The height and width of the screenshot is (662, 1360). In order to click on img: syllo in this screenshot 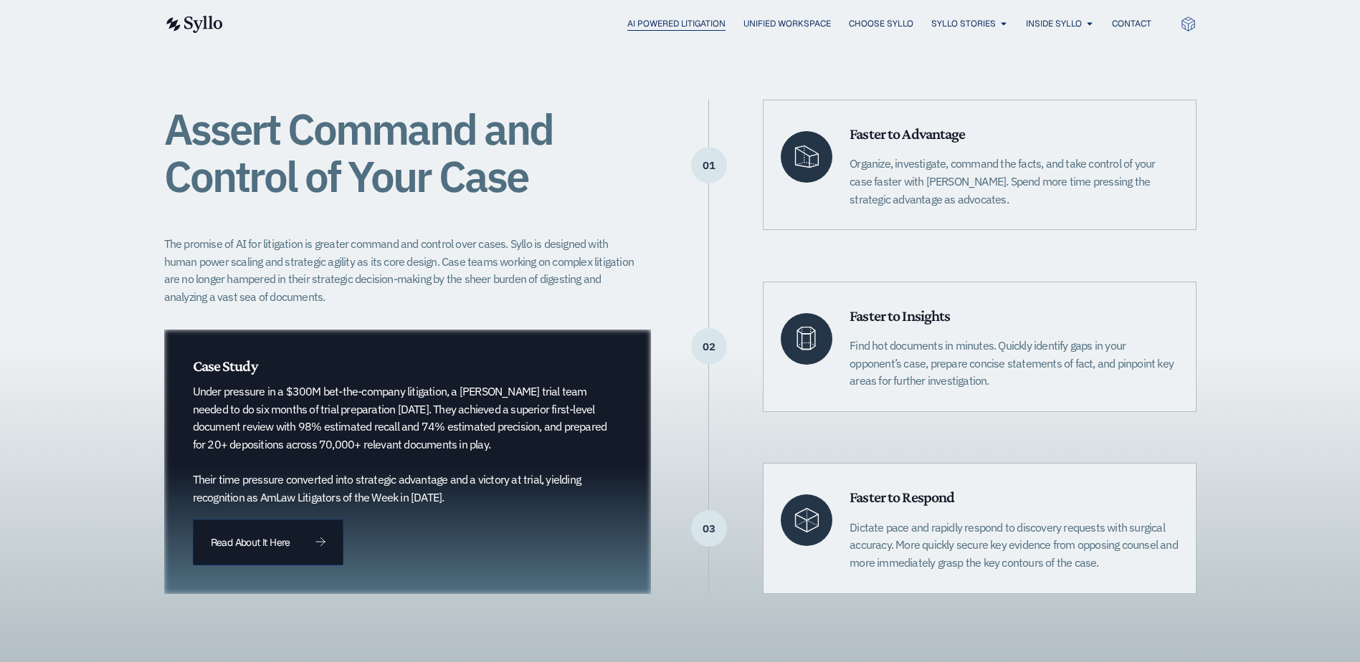, I will do `click(194, 24)`.